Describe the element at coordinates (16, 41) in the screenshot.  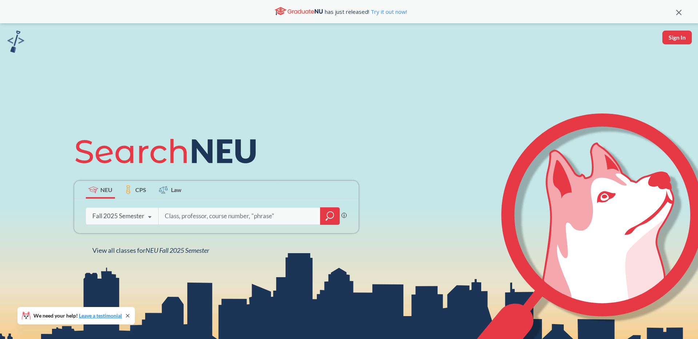
I see `img: sandbox logo` at that location.